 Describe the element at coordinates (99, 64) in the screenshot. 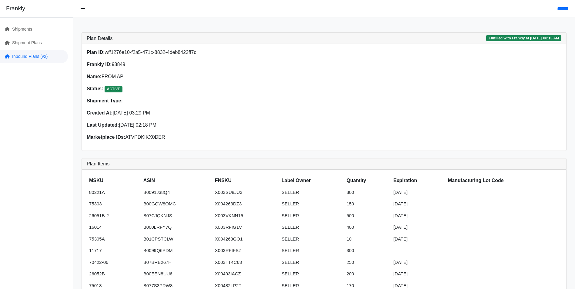

I see `strong: Frankly ID:` at that location.